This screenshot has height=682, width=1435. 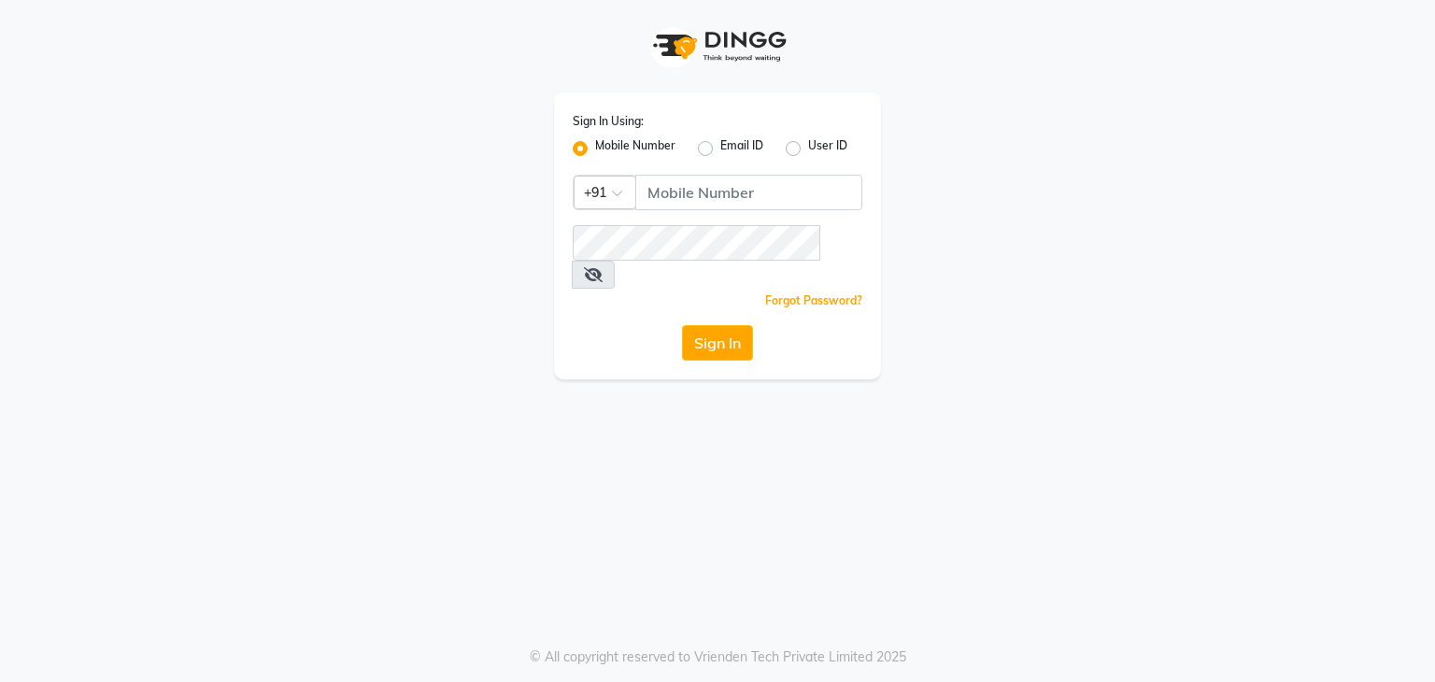 What do you see at coordinates (635, 149) in the screenshot?
I see `label: Mobile Number` at bounding box center [635, 149].